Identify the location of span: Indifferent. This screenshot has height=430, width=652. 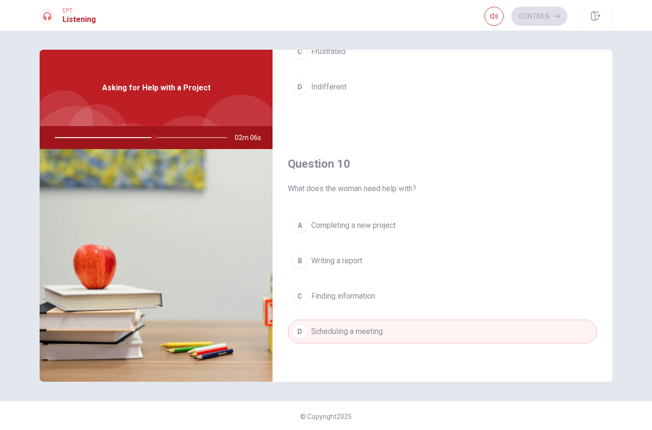
(329, 87).